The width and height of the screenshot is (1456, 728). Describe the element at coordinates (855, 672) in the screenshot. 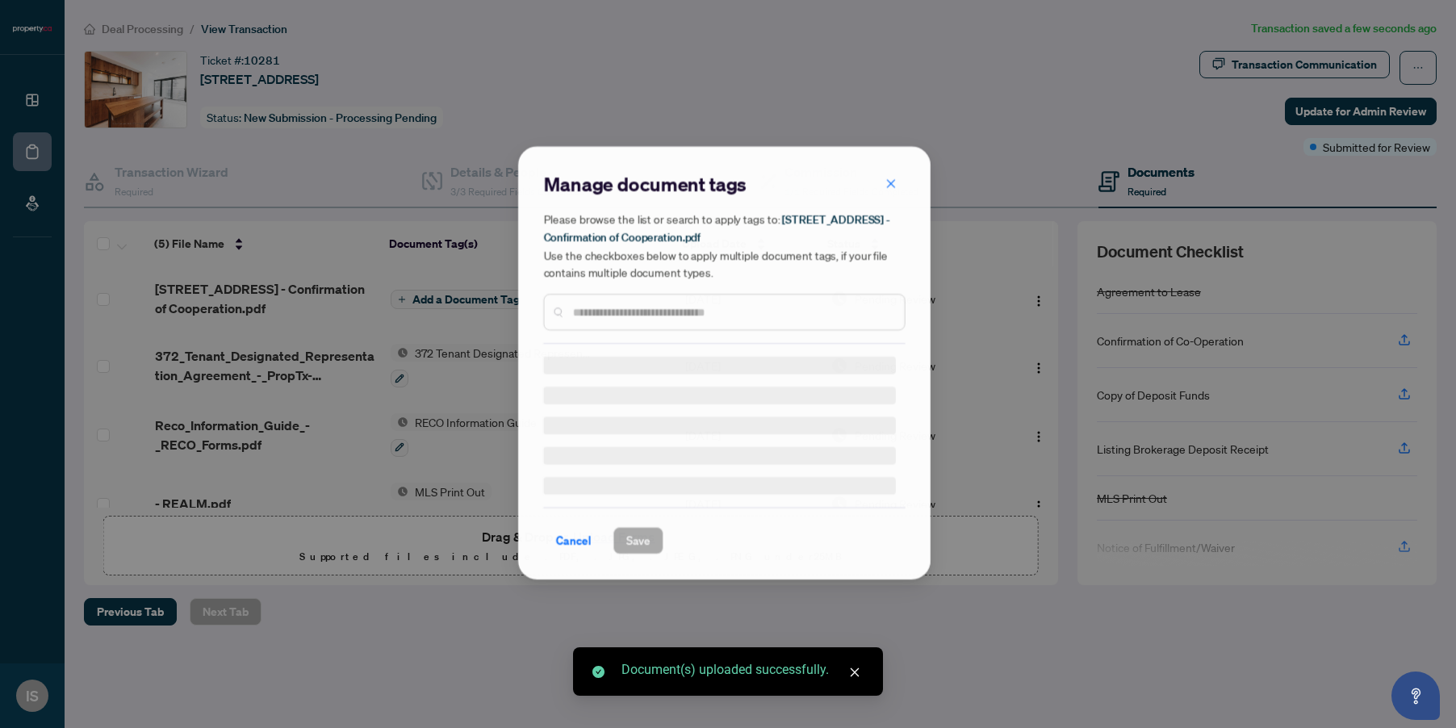

I see `a: Close` at that location.